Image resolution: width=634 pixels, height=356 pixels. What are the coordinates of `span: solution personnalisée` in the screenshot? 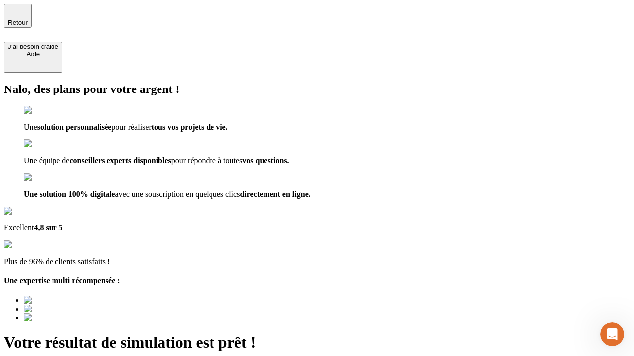 It's located at (74, 127).